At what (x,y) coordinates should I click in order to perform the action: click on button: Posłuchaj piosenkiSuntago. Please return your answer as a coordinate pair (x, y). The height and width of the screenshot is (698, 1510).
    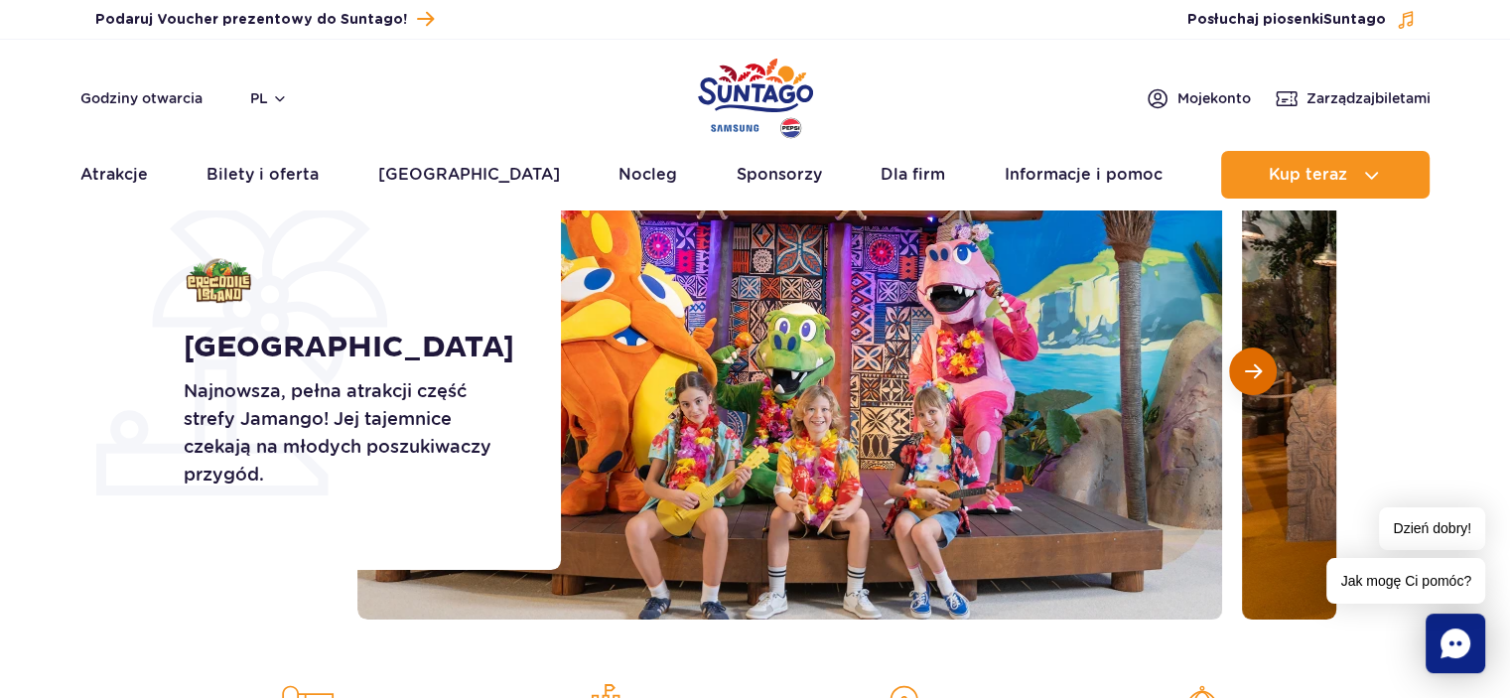
    Looking at the image, I should click on (1301, 20).